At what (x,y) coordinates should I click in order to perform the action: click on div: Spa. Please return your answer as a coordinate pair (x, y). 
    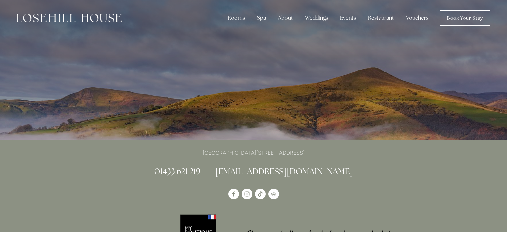
    Looking at the image, I should click on (261, 18).